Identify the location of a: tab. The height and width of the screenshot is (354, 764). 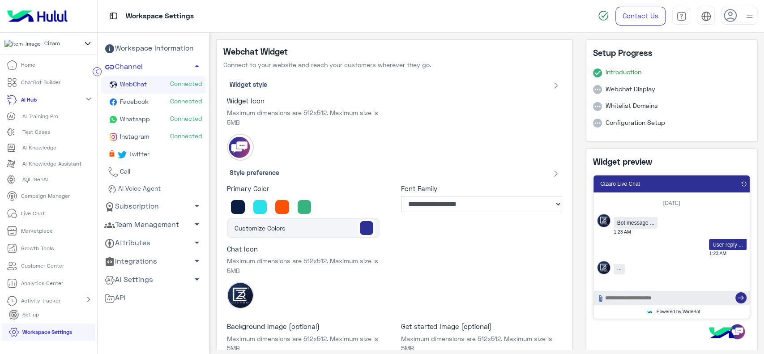
(681, 16).